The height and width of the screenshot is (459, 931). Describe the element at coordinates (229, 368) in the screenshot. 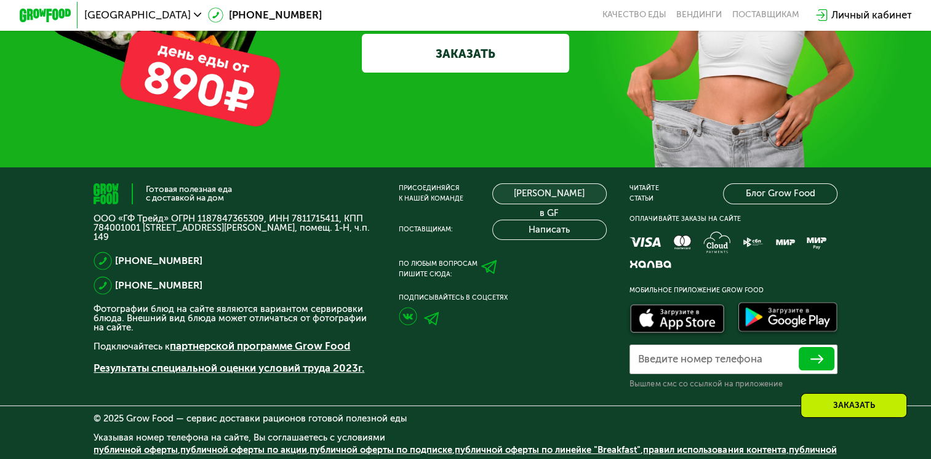

I see `a: Результаты специальной оценки условий труда 2023г.` at that location.